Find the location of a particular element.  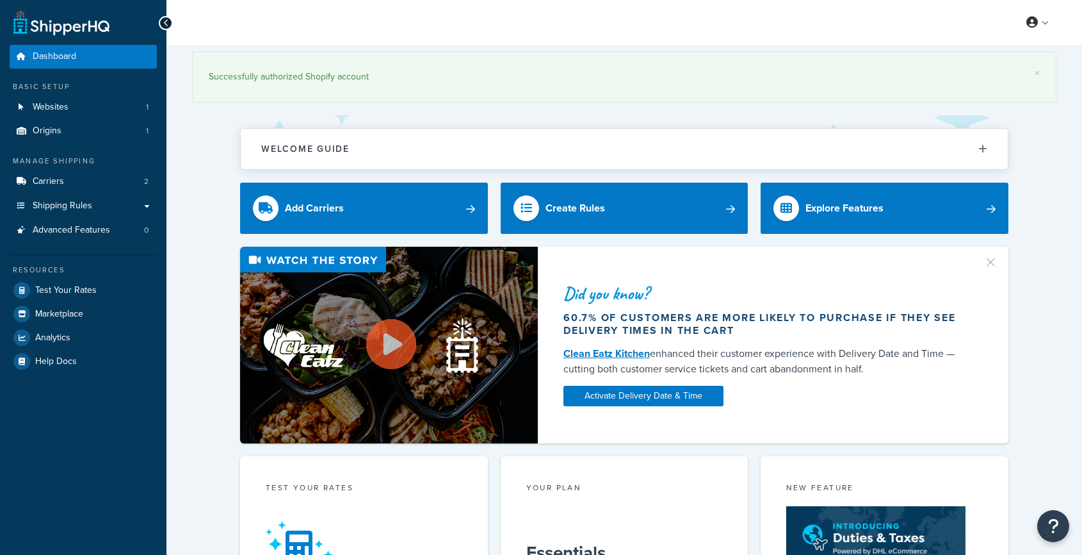

li: Marketplace is located at coordinates (83, 314).